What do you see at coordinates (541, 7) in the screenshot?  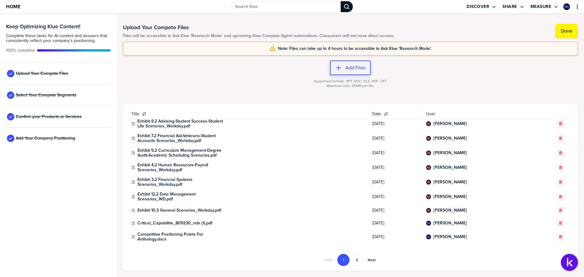 I see `label: Measure` at bounding box center [541, 7].